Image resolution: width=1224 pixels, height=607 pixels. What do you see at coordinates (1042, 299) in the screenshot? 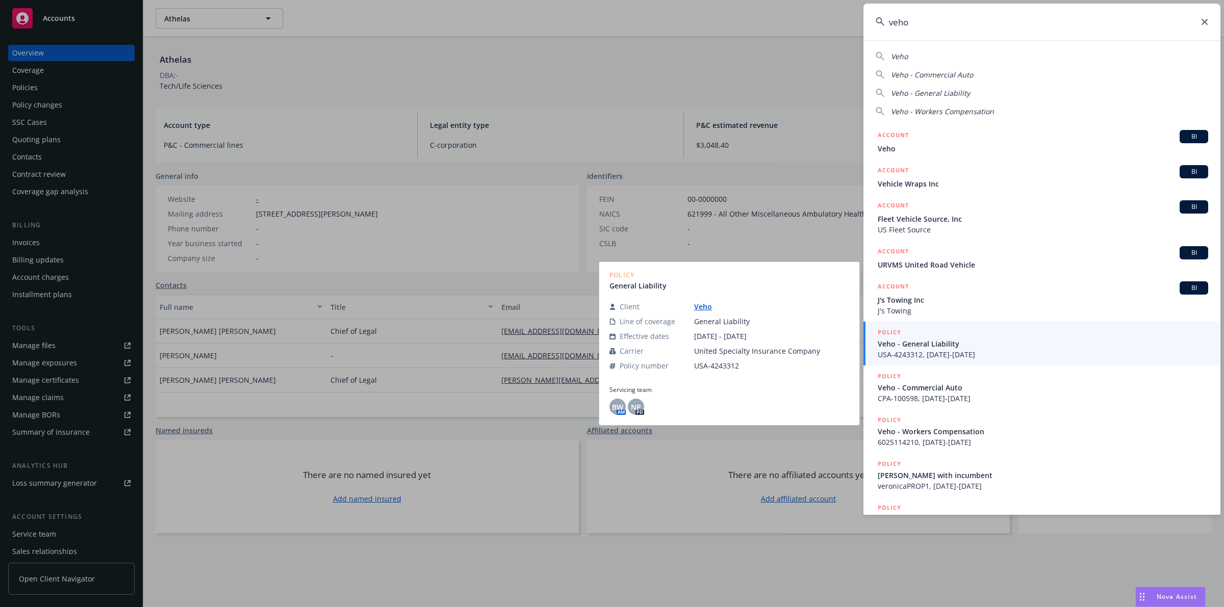
I see `a: ACCOUNTBIJ's Towing IncJ's Towing` at bounding box center [1042, 299].